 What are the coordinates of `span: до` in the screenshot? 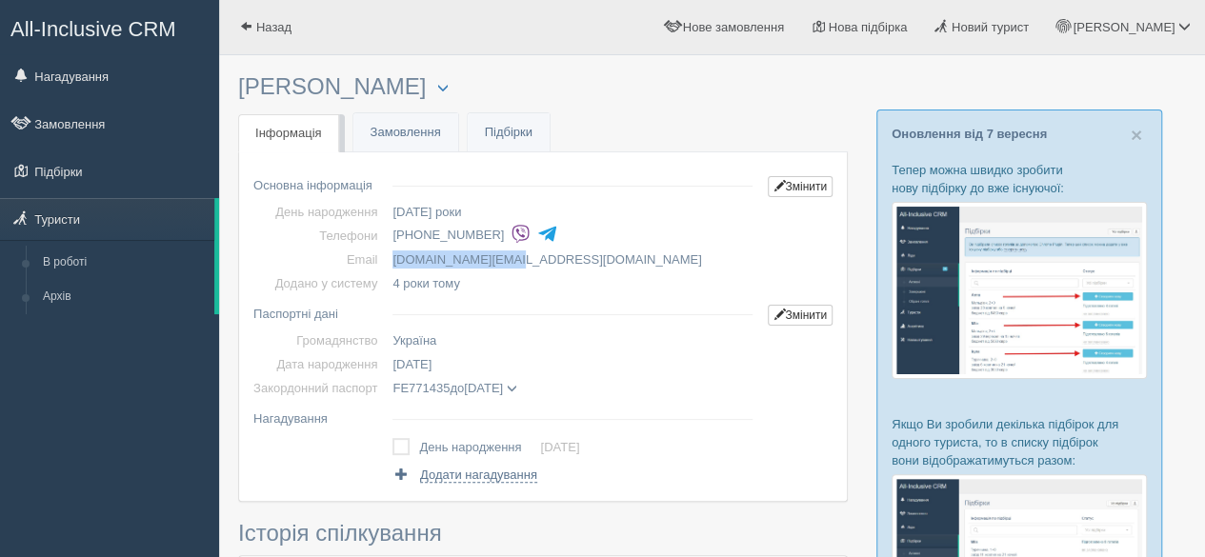 It's located at (454, 388).